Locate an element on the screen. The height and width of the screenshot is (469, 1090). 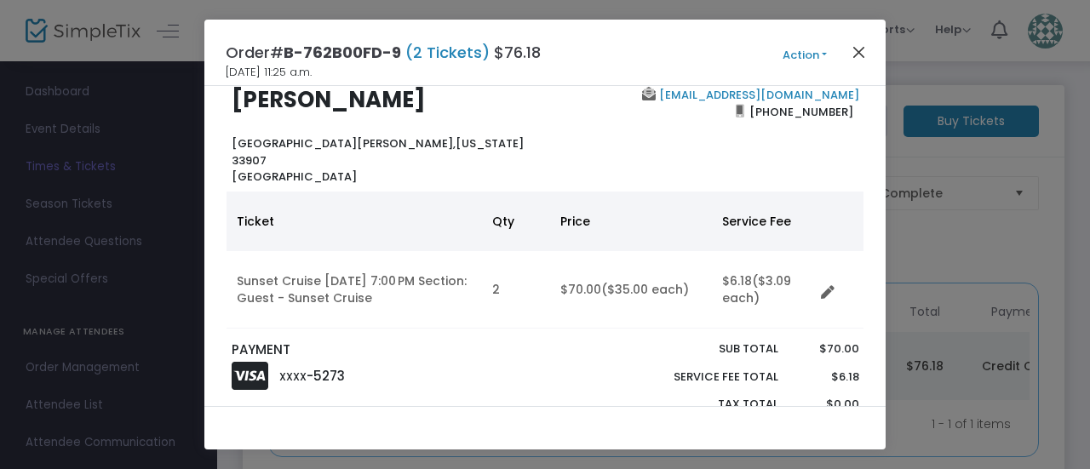
th: Qty is located at coordinates (516, 221).